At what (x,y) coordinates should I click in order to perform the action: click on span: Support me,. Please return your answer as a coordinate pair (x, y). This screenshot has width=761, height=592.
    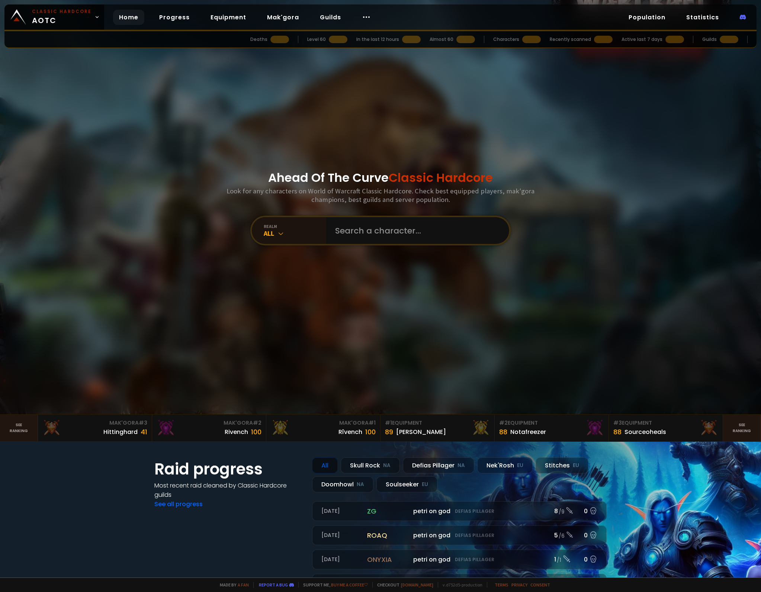
    Looking at the image, I should click on (333, 585).